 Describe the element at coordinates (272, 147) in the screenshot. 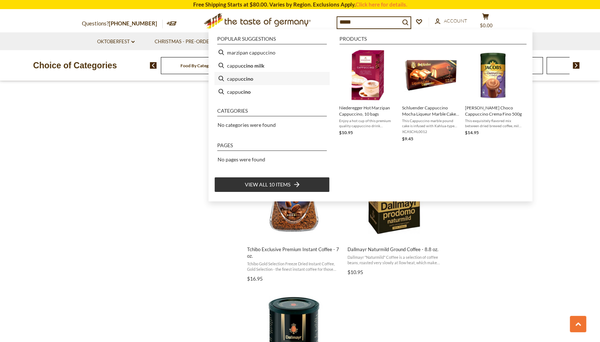

I see `li: Pages` at that location.